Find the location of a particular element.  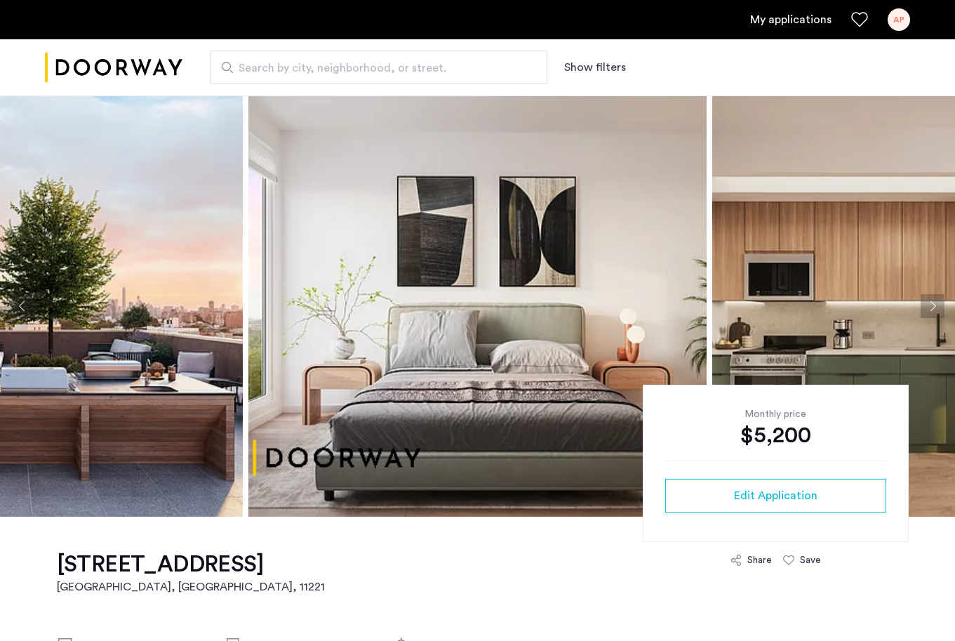

a: Favorites is located at coordinates (860, 20).